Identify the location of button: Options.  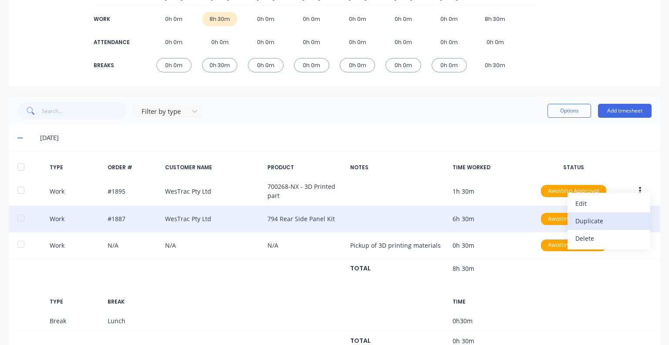
(570, 111).